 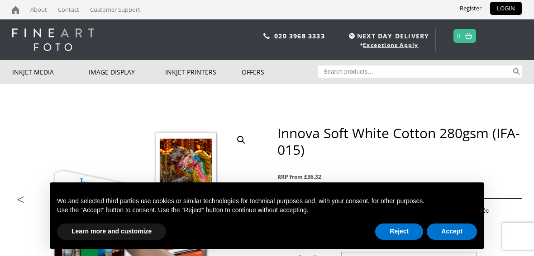 I want to click on p: Use the “Accept” button to consent. Use the “Reject” button to continue without accepting., so click(x=267, y=211).